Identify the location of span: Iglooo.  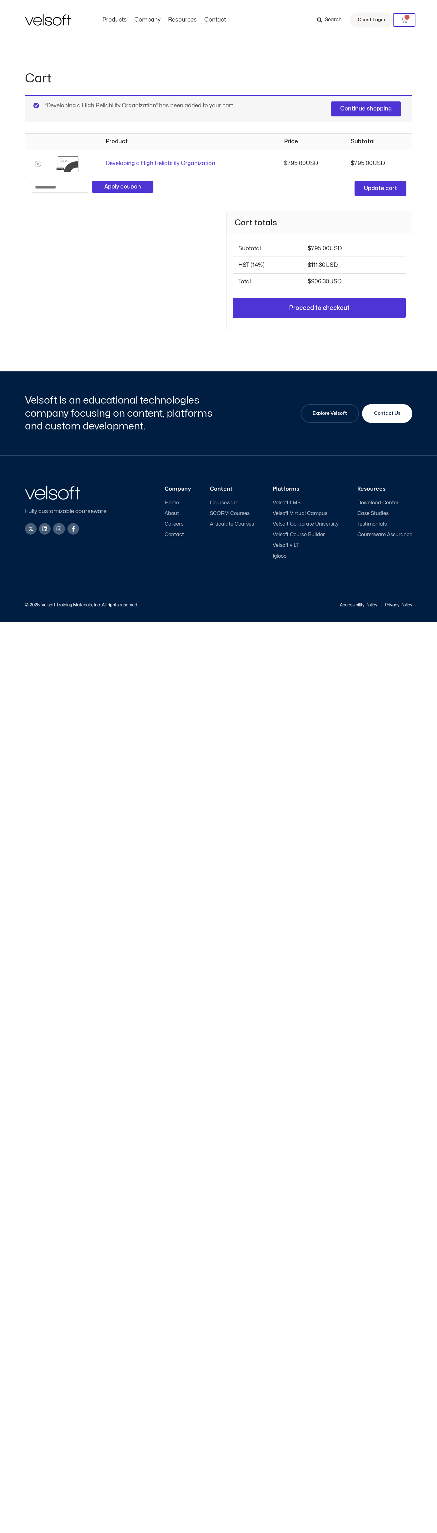
(279, 556).